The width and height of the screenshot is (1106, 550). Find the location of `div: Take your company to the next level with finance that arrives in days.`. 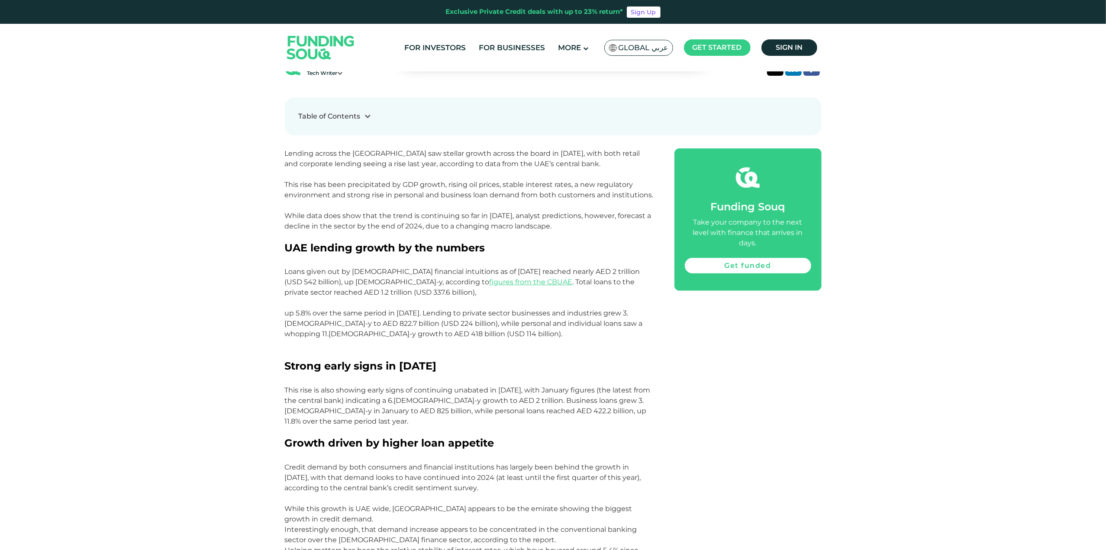

div: Take your company to the next level with finance that arrives in days. is located at coordinates (748, 233).